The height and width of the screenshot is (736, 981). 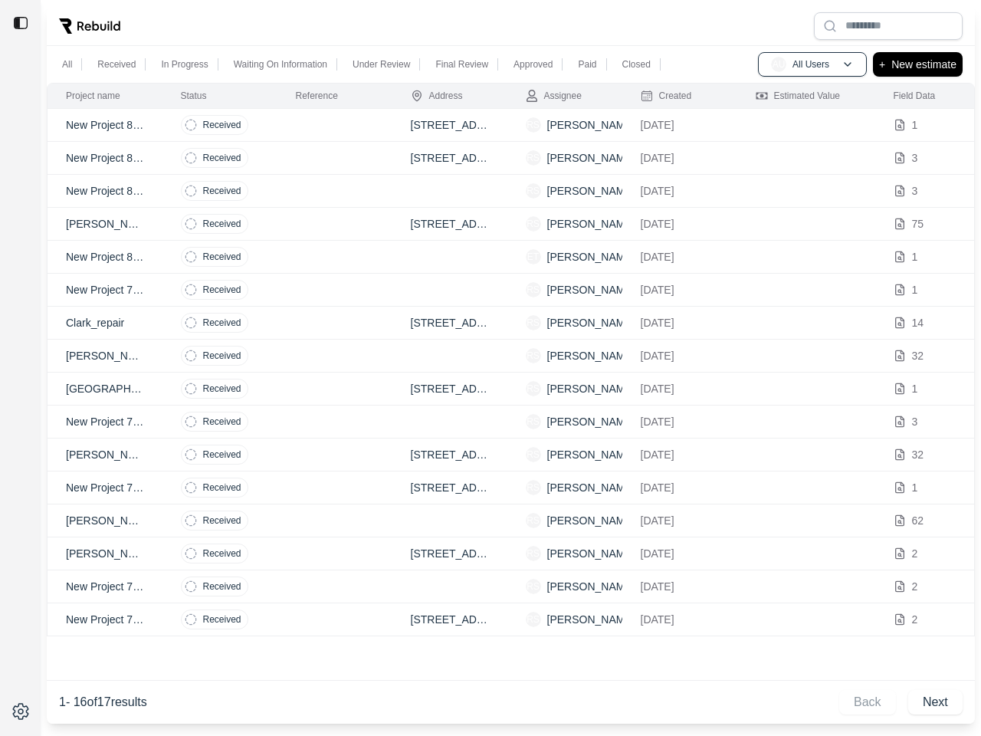 I want to click on p: 3, so click(x=915, y=191).